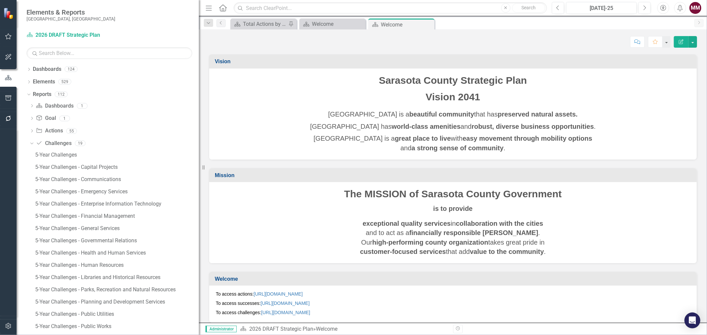 The height and width of the screenshot is (335, 707). Describe the element at coordinates (695, 8) in the screenshot. I see `div: MM` at that location.